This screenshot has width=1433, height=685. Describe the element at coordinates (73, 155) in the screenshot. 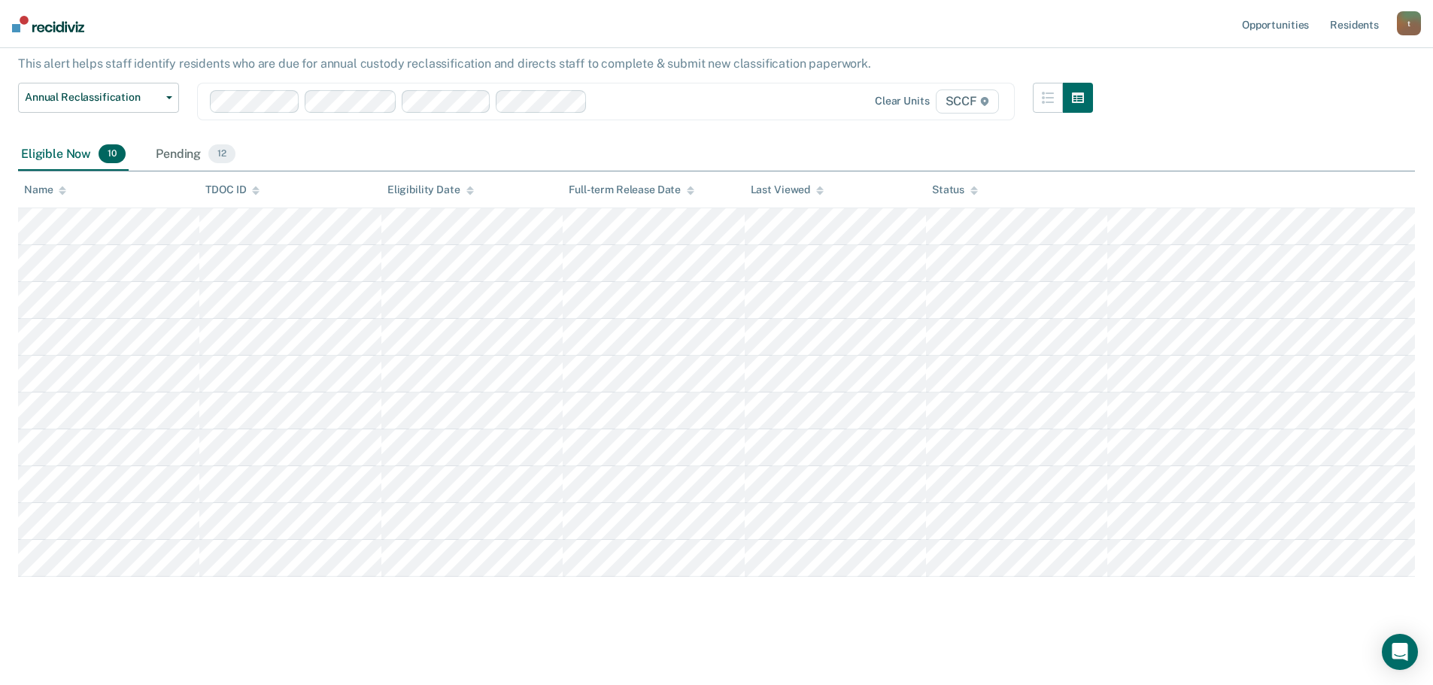

I see `div: Eligible Now10` at that location.